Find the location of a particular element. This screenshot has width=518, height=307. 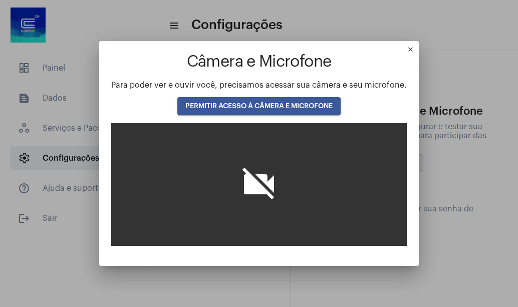

mat-icon: close is located at coordinates (413, 52).